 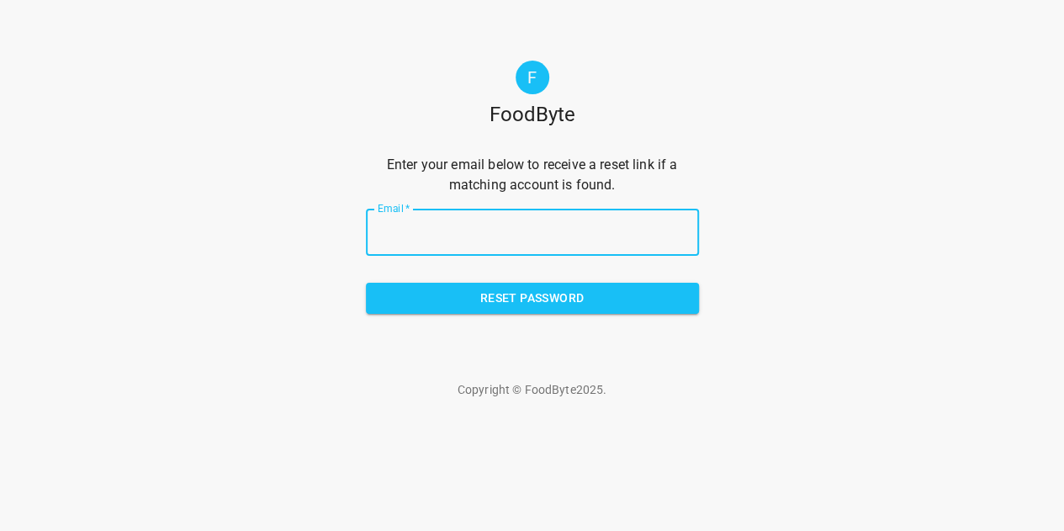 What do you see at coordinates (532, 298) in the screenshot?
I see `span: Reset Password` at bounding box center [532, 298].